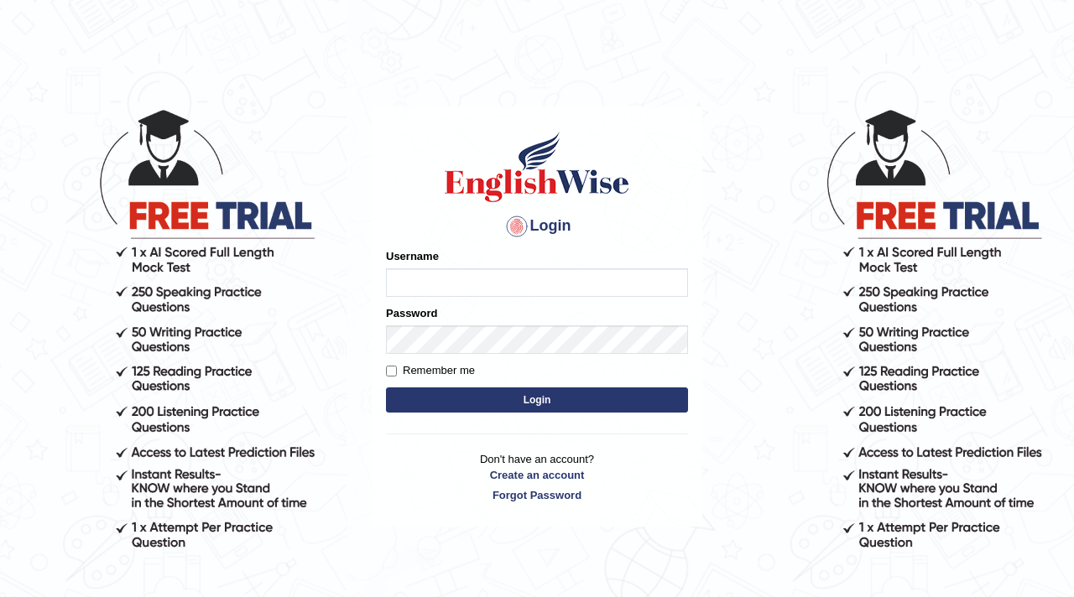  I want to click on a: Create an account, so click(537, 475).